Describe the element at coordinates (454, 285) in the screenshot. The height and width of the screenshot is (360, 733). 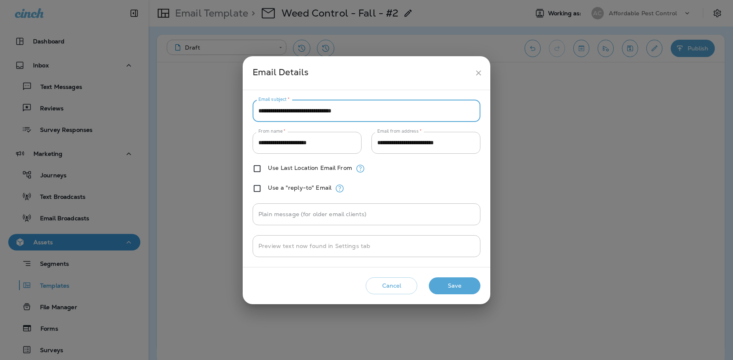
I see `button: Save` at that location.